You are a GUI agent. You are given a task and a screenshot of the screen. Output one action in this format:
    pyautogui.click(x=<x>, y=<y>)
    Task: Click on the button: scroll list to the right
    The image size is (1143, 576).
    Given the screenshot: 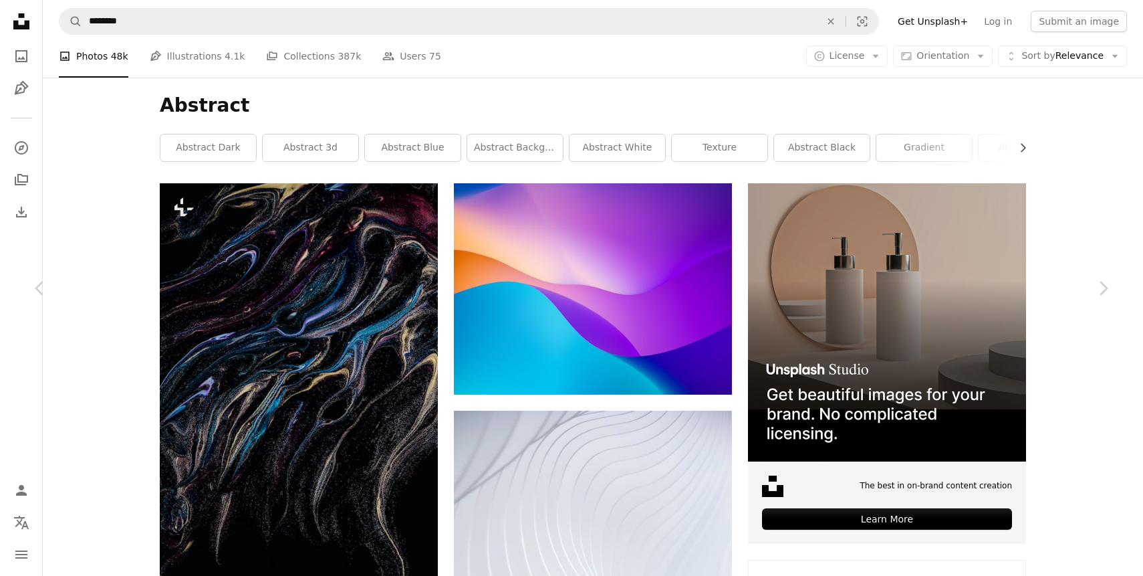 What is the action you would take?
    pyautogui.click(x=1018, y=148)
    